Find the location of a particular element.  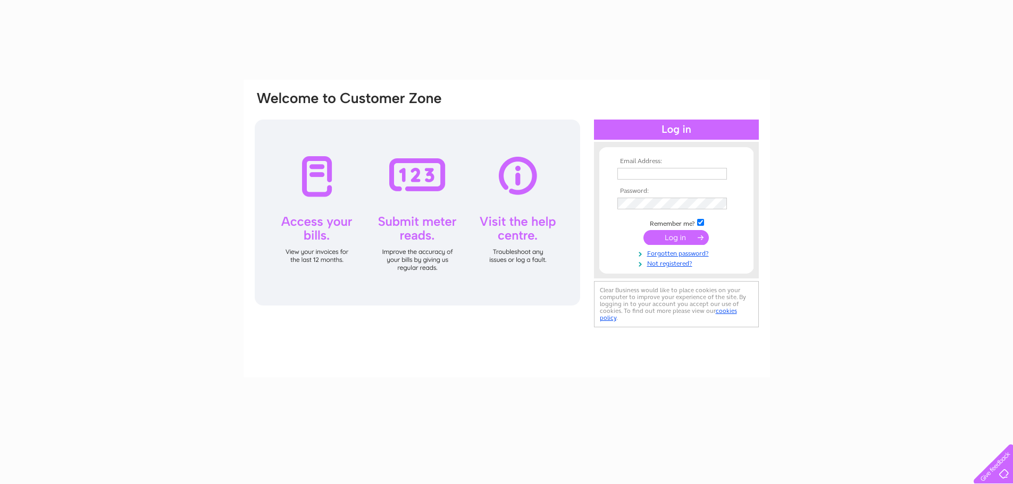

th: Password: is located at coordinates (676, 191).